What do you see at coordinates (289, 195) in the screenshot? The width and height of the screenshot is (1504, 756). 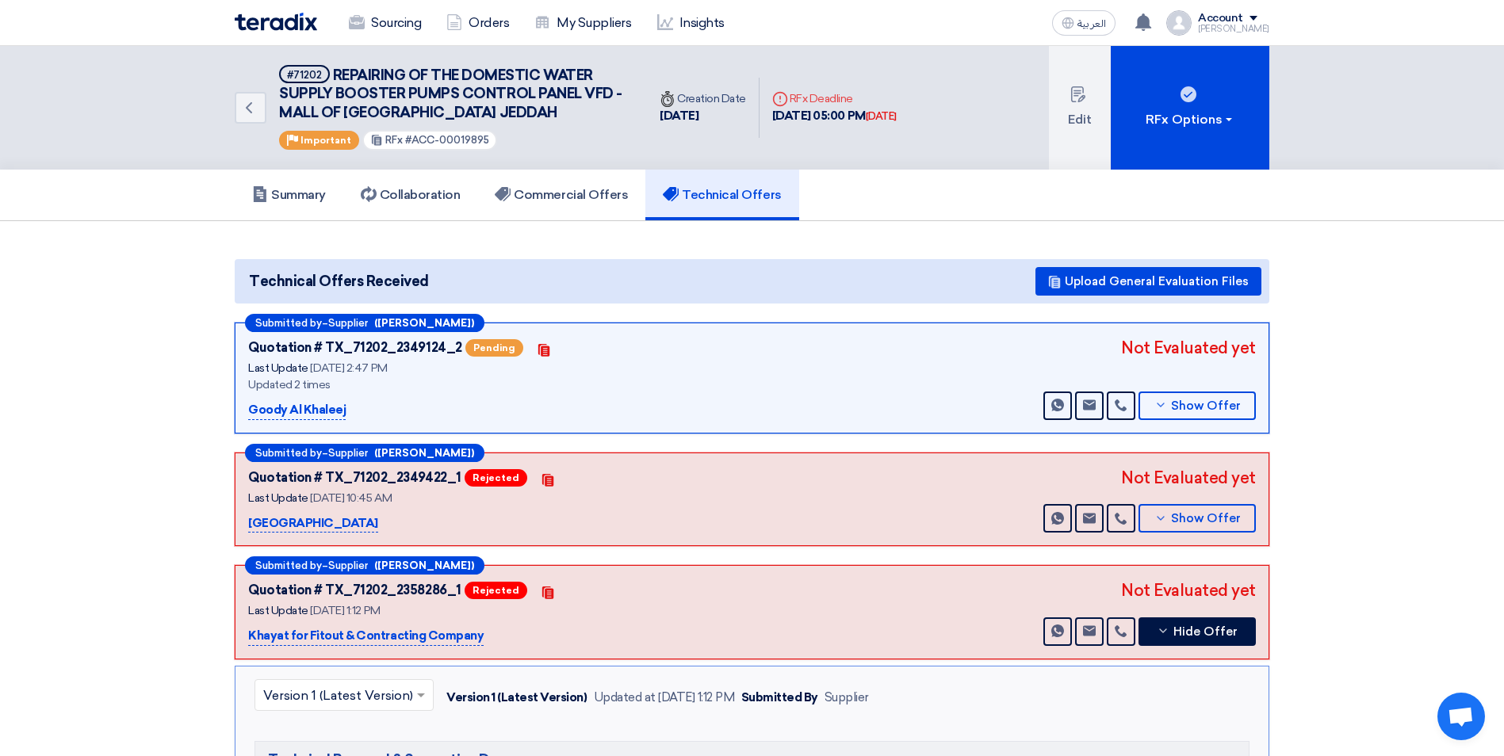 I see `a: Summary` at bounding box center [289, 195].